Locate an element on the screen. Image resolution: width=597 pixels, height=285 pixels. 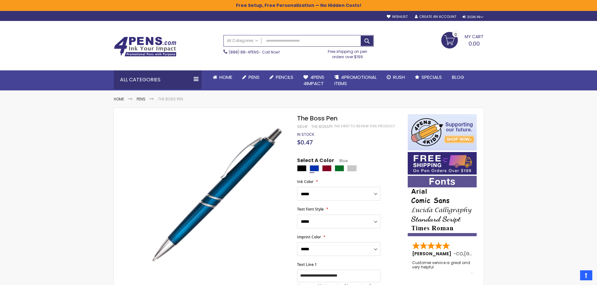
img: font-personalization-examples is located at coordinates (442, 206).